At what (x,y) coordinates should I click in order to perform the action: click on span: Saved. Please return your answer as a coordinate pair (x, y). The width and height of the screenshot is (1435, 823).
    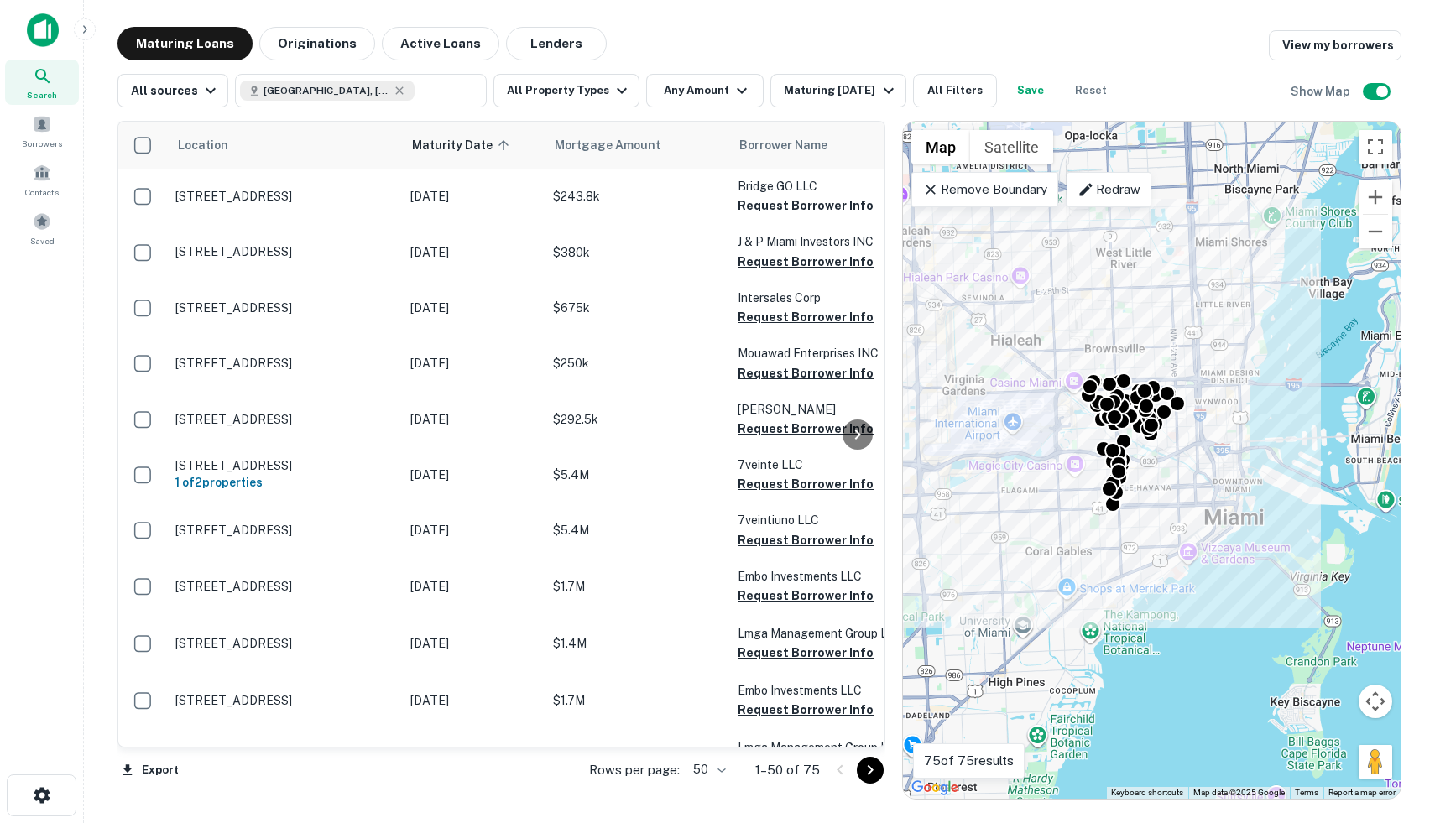
    Looking at the image, I should click on (42, 241).